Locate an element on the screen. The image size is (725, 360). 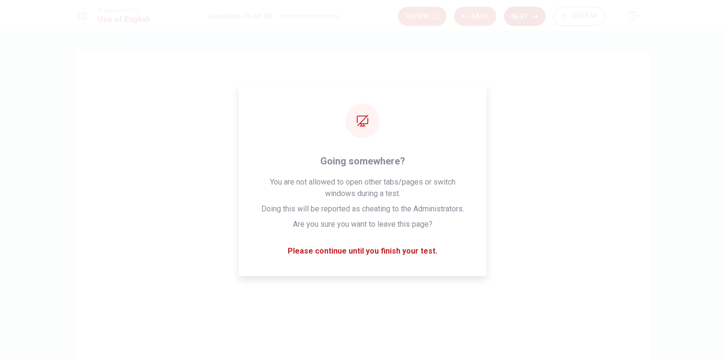
span: failure is located at coordinates (315, 250).